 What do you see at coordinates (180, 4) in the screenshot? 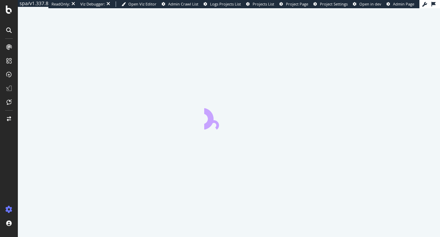
I see `a: Admin Crawl List` at bounding box center [180, 4].